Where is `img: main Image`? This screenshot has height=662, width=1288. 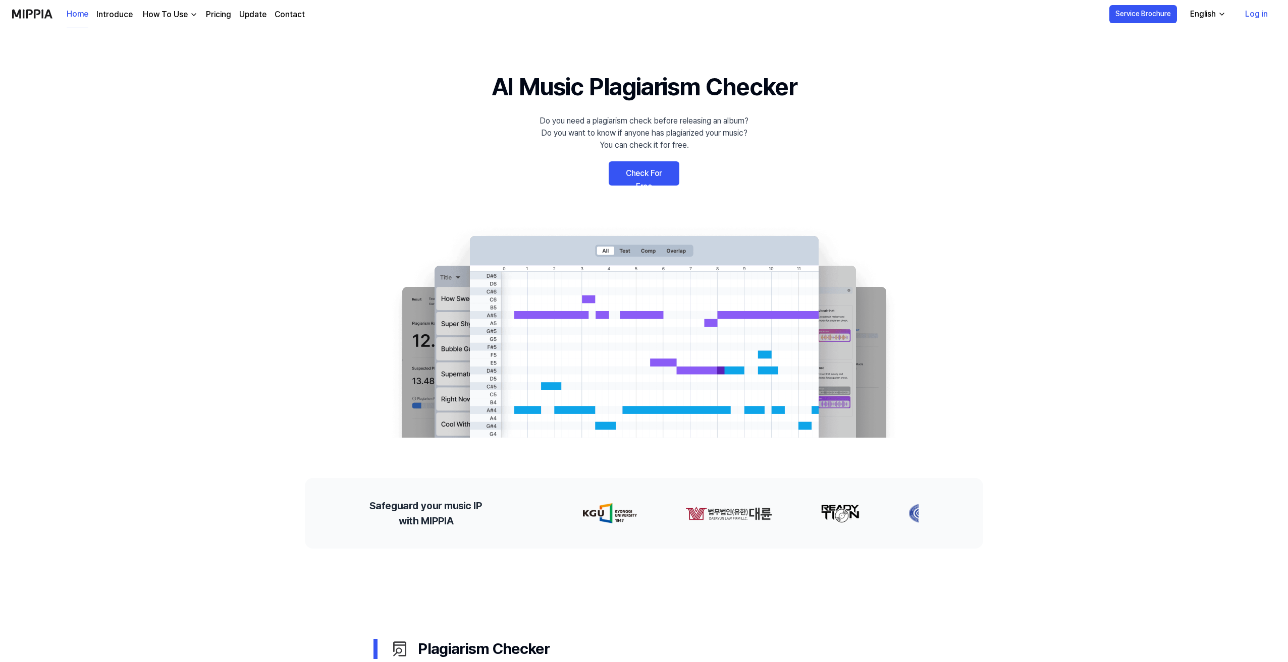
img: main Image is located at coordinates (644, 332).